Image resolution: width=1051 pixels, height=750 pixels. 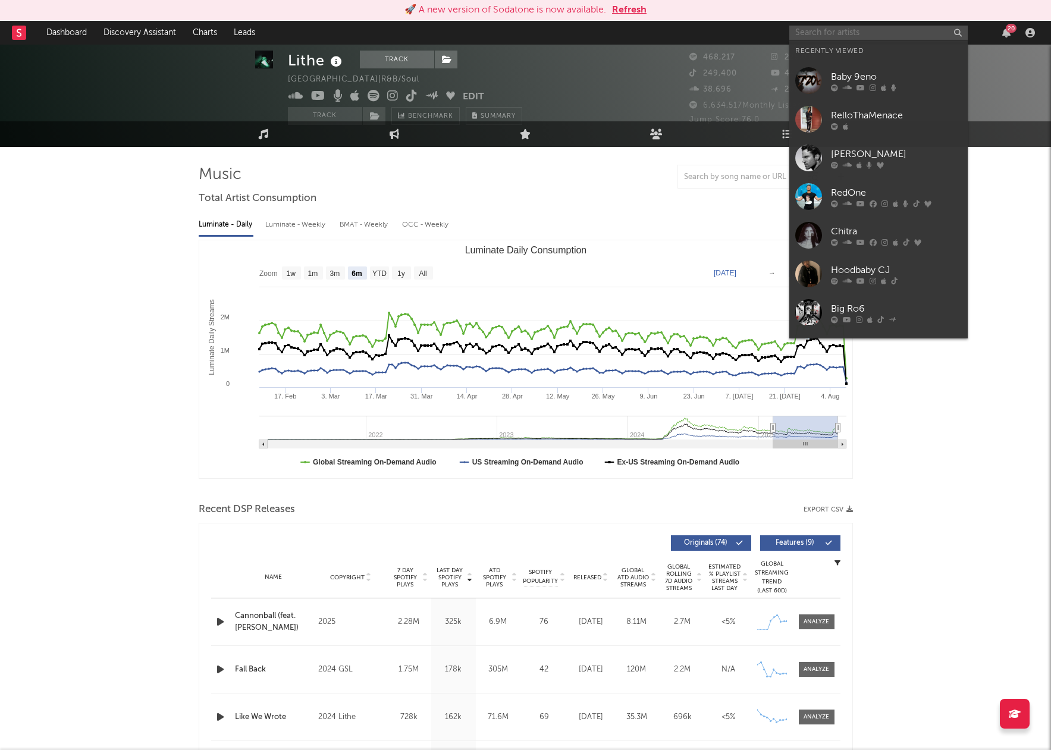 What do you see at coordinates (724, 577) in the screenshot?
I see `span: Estimated % Playlist Streams Last Day` at bounding box center [724, 577].